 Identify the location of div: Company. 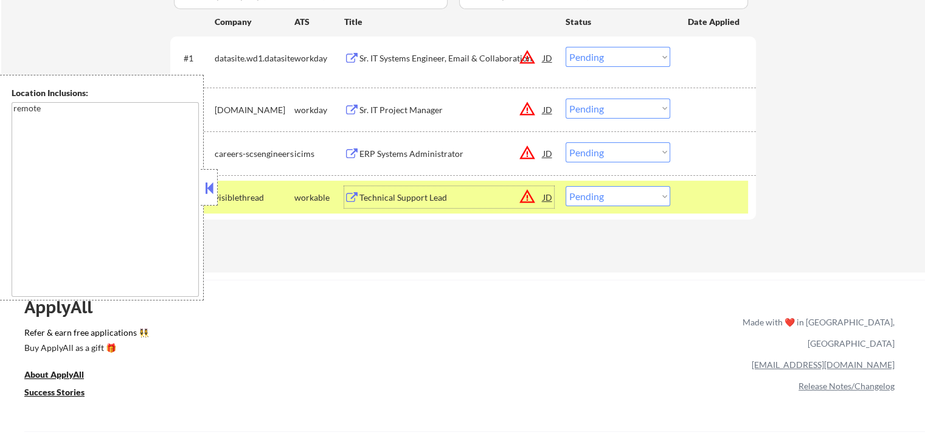
(254, 22).